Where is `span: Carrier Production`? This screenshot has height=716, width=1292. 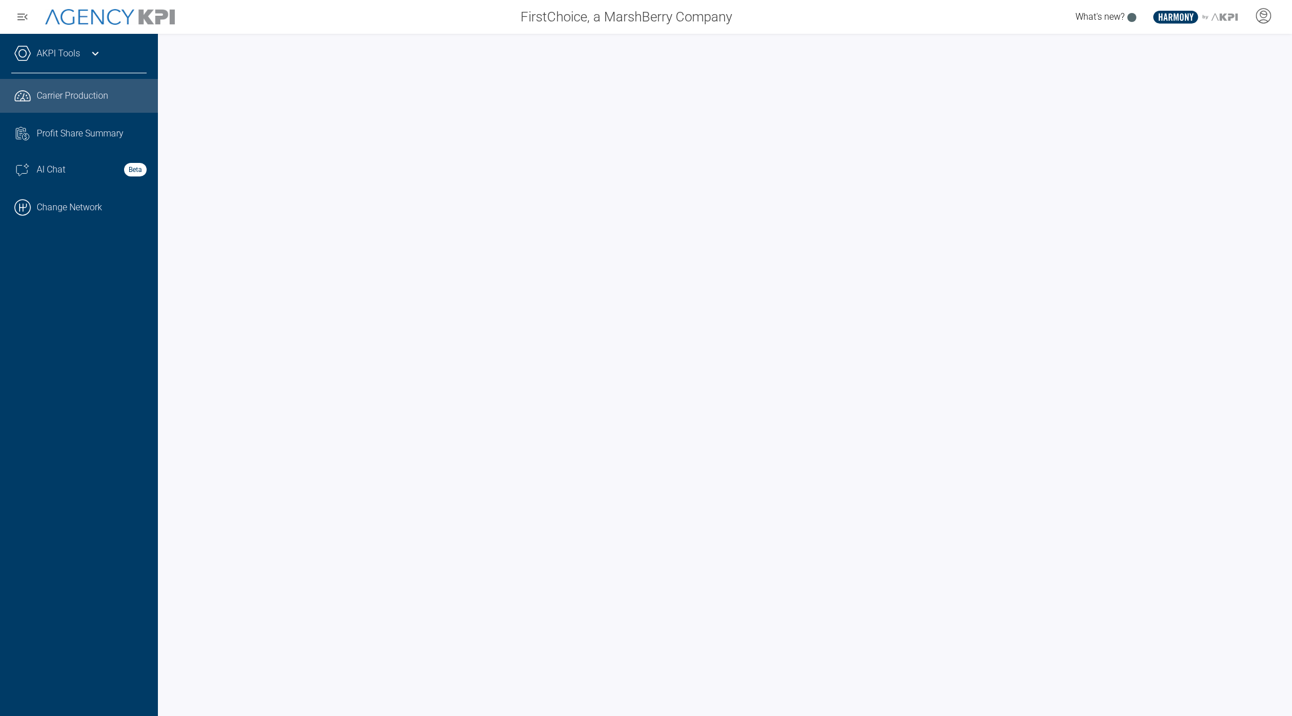
span: Carrier Production is located at coordinates (72, 96).